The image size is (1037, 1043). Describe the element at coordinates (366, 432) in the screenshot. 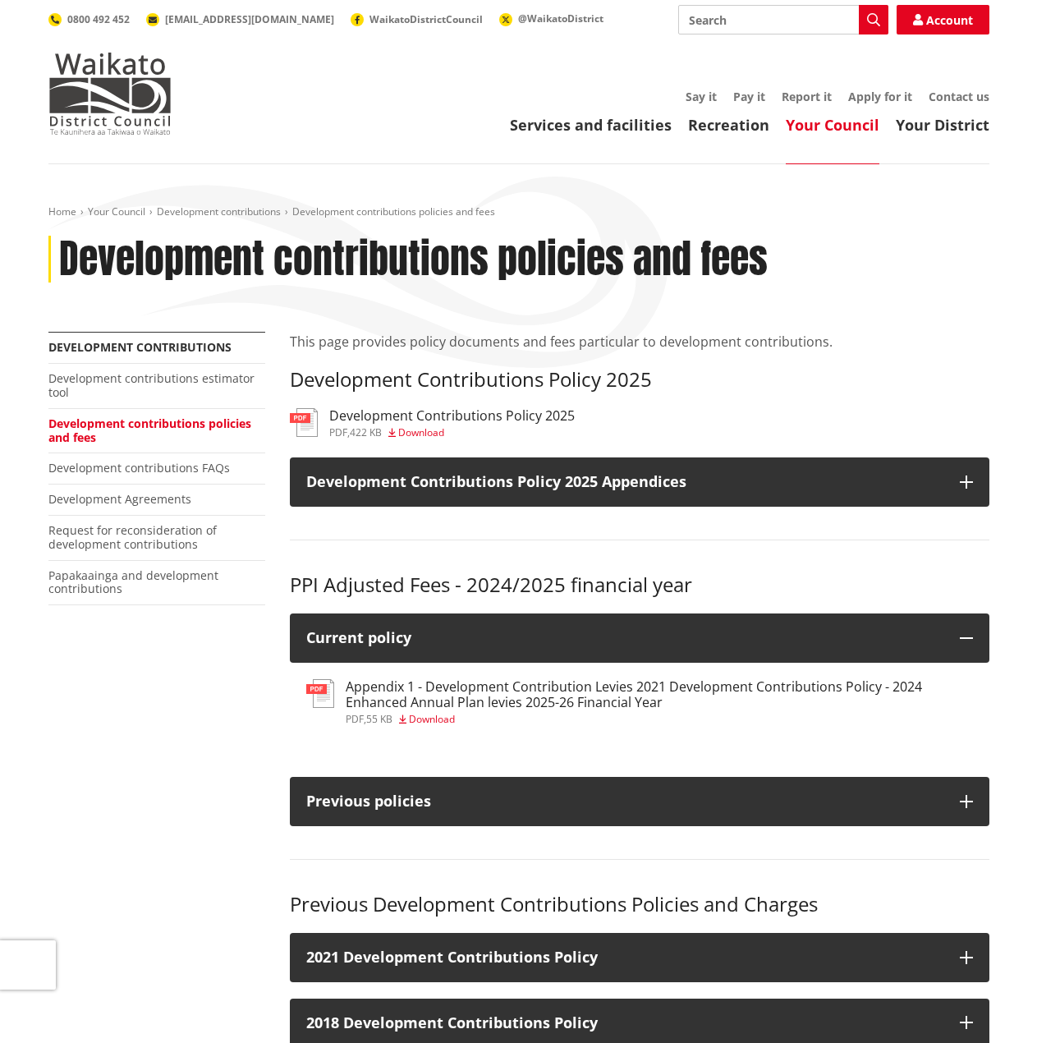

I see `span: 422 KB` at that location.